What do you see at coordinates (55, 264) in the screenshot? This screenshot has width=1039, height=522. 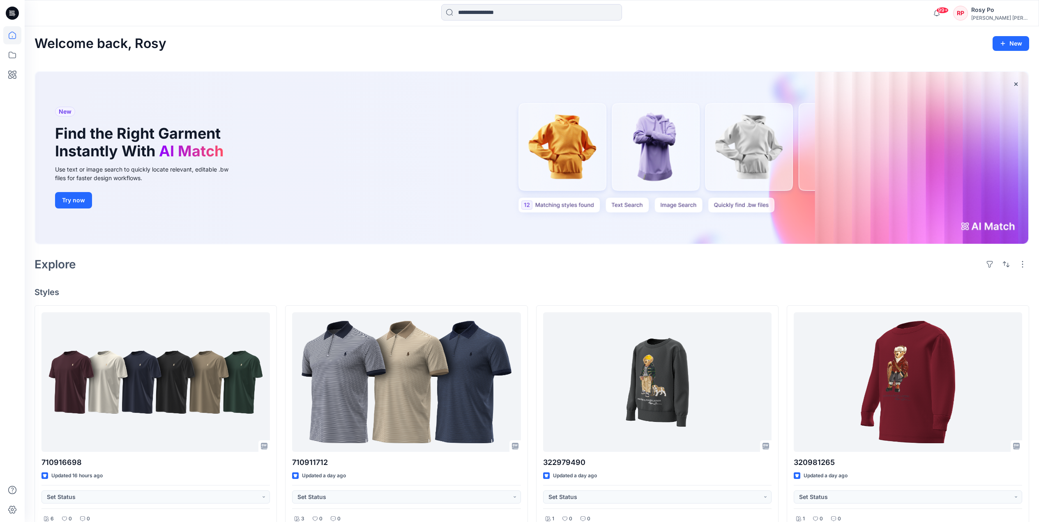 I see `h2: Explore` at bounding box center [55, 264].